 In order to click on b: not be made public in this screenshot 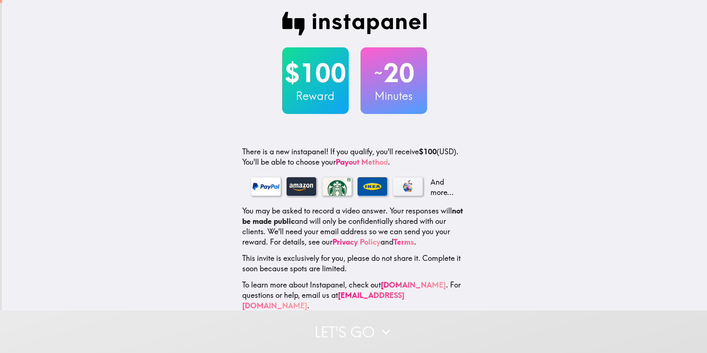, I will do `click(352, 215)`.